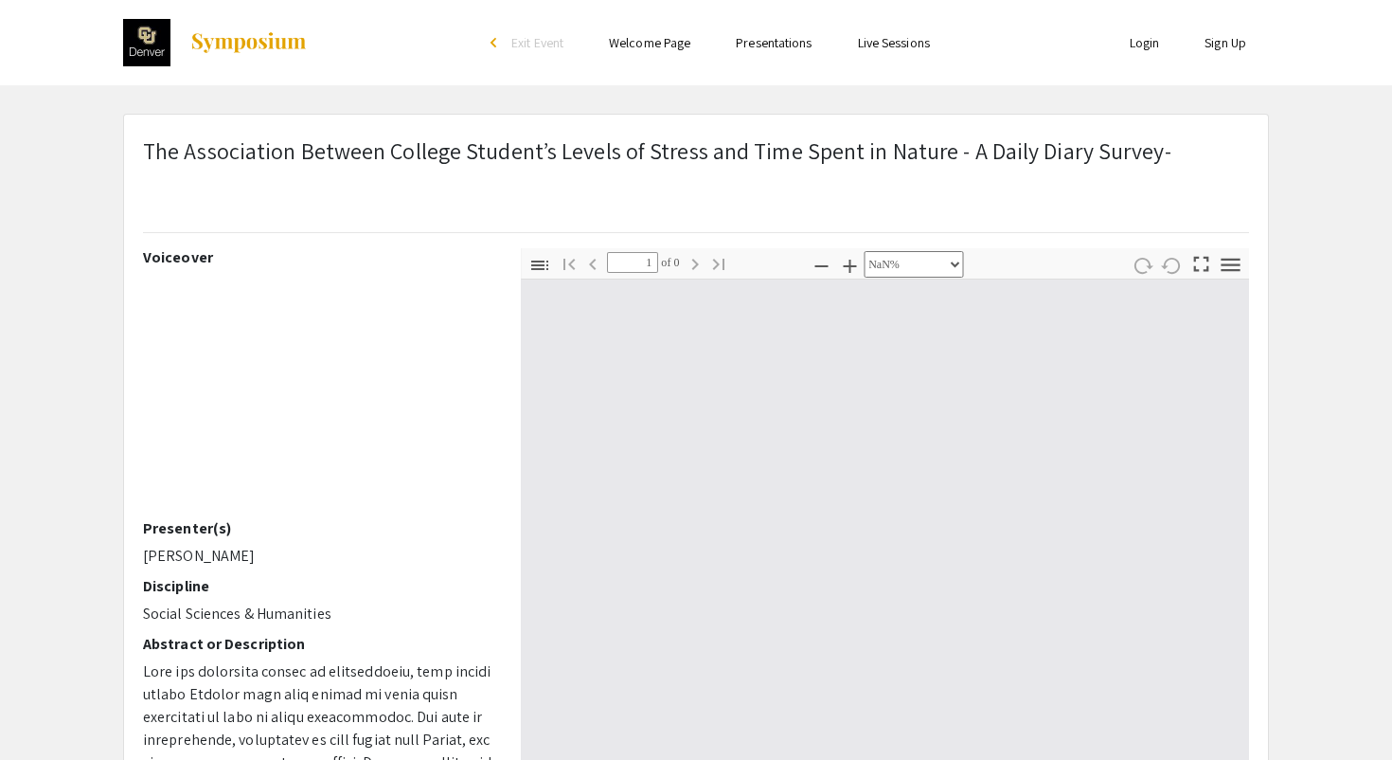 Image resolution: width=1392 pixels, height=760 pixels. Describe the element at coordinates (593, 262) in the screenshot. I see `button: Previous Page` at that location.